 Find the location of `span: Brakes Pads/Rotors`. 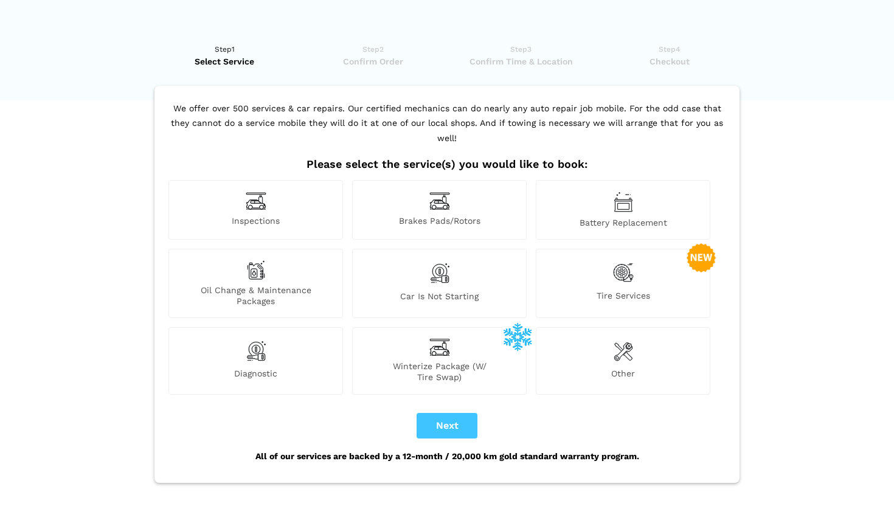

span: Brakes Pads/Rotors is located at coordinates (439, 221).